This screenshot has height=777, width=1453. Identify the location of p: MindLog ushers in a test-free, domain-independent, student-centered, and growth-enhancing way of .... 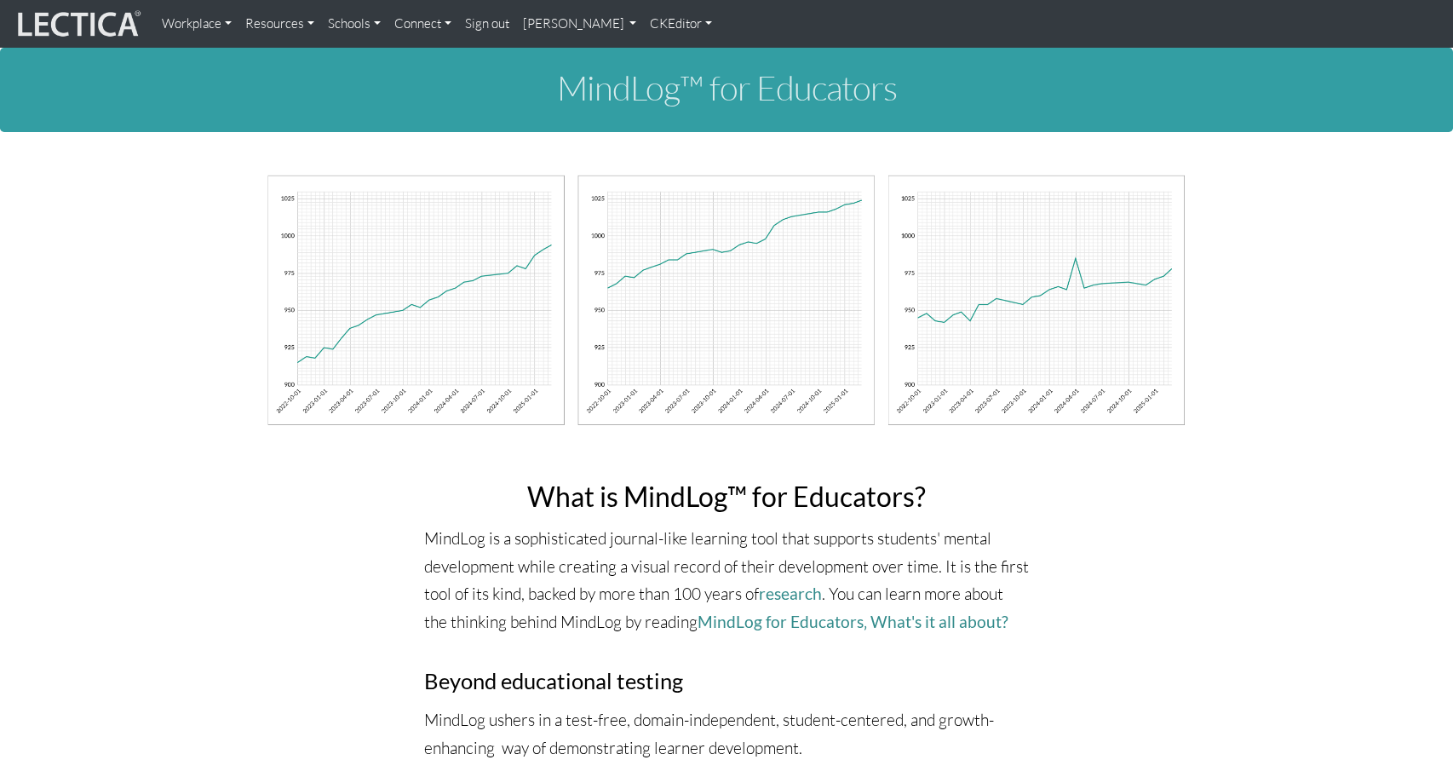
(726, 733).